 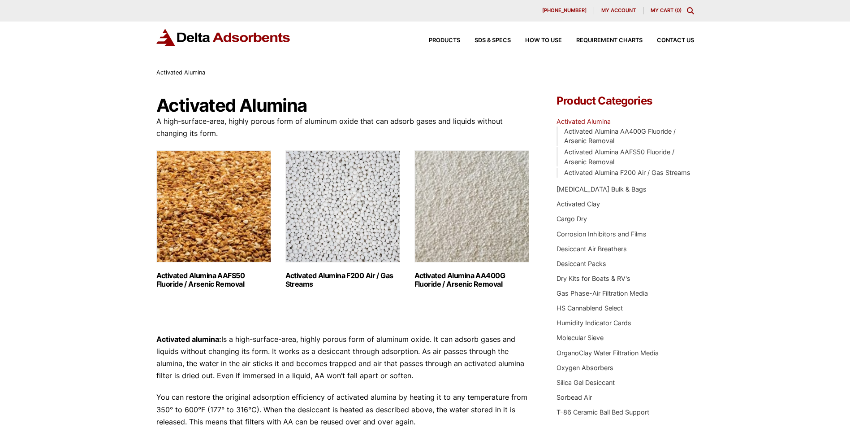 What do you see at coordinates (666, 10) in the screenshot?
I see `a: My Cart (0)` at bounding box center [666, 10].